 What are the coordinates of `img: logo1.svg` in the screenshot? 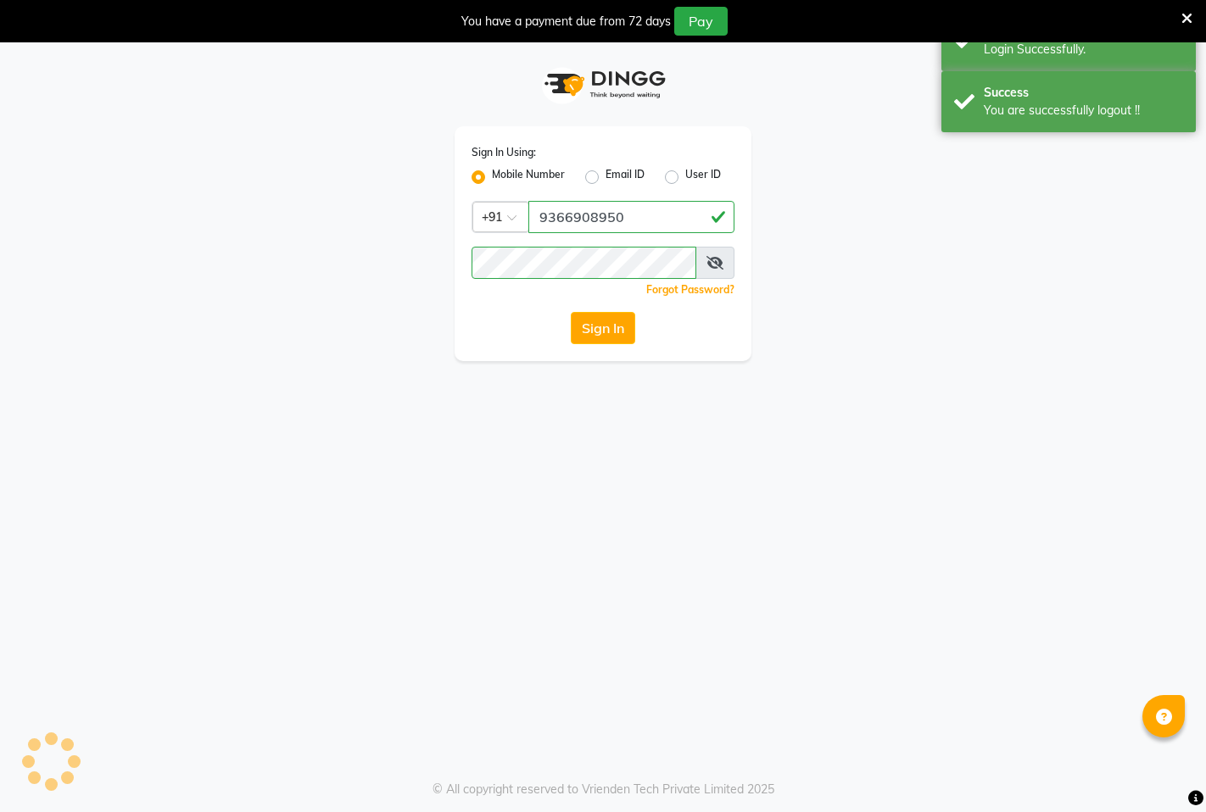 It's located at (603, 84).